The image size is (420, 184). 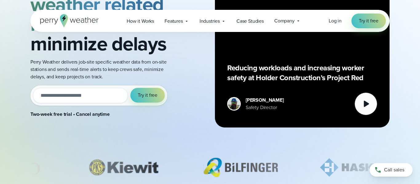 What do you see at coordinates (140, 21) in the screenshot?
I see `a: How it Works` at bounding box center [140, 21].